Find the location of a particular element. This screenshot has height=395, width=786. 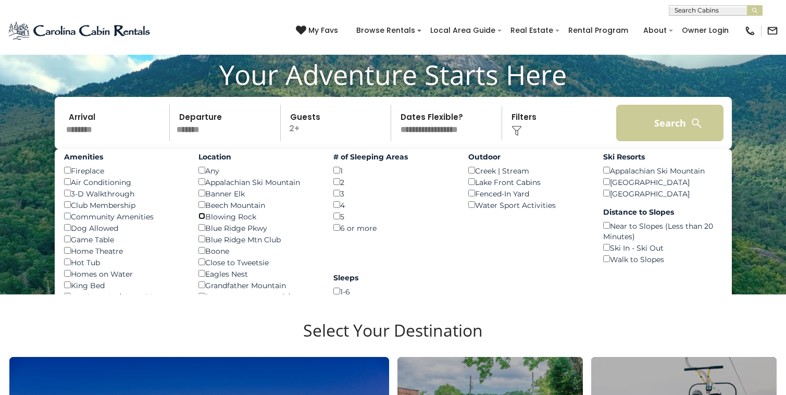

div: Community Amenities is located at coordinates (123, 216).